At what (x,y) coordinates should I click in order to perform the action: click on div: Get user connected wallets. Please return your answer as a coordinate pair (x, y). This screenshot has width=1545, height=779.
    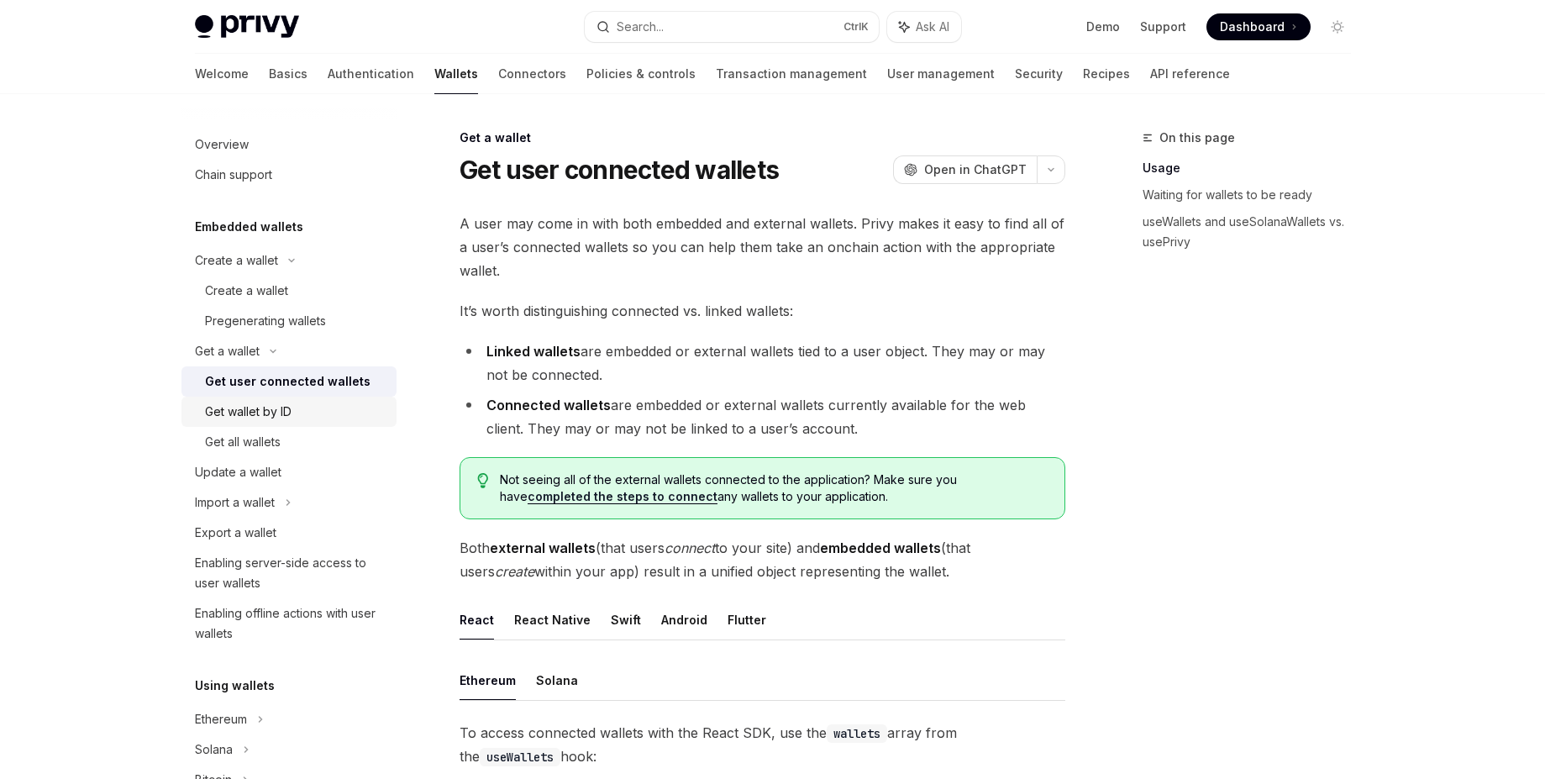
    Looking at the image, I should click on (287, 381).